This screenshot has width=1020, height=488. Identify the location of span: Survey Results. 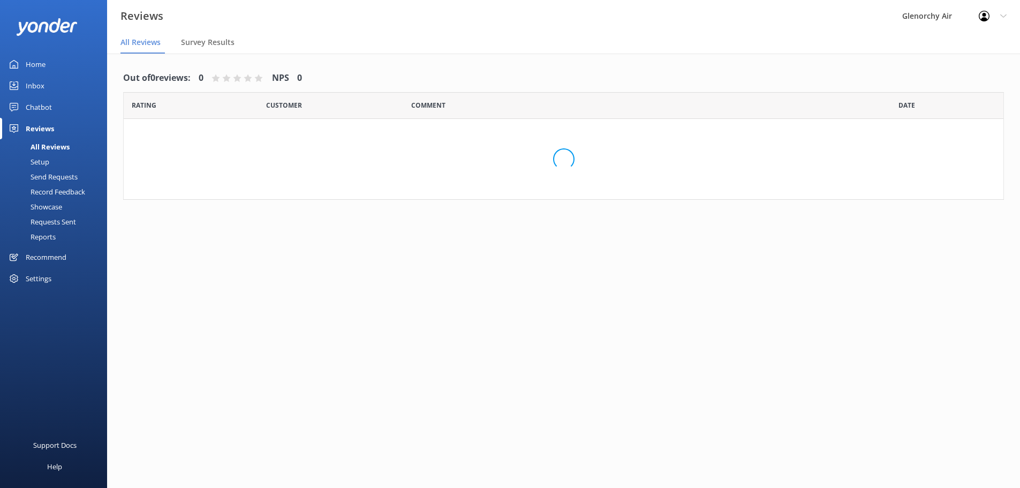
(208, 42).